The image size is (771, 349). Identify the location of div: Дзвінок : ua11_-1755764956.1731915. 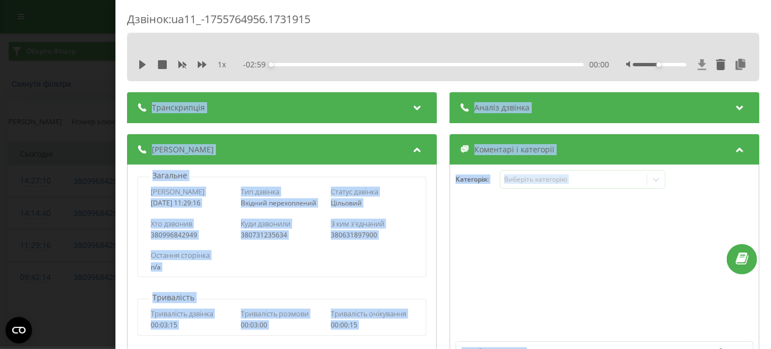
(443, 22).